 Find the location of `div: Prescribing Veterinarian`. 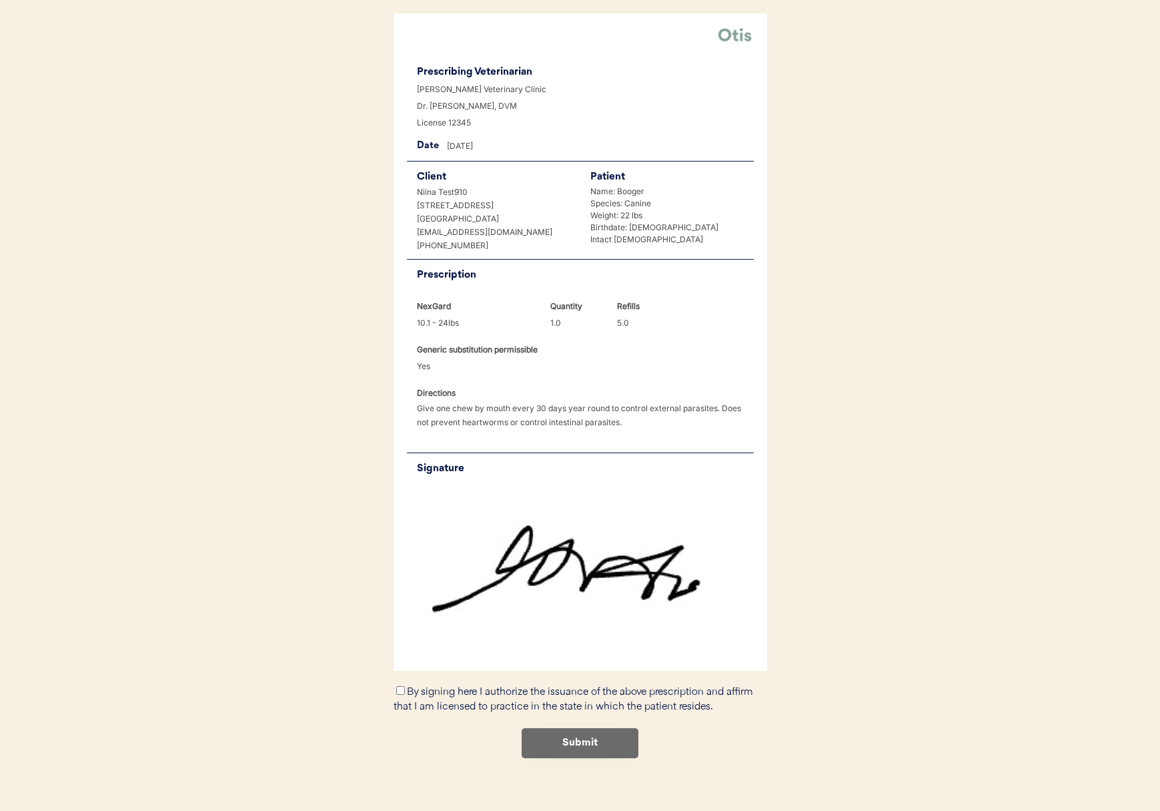

div: Prescribing Veterinarian is located at coordinates (585, 72).